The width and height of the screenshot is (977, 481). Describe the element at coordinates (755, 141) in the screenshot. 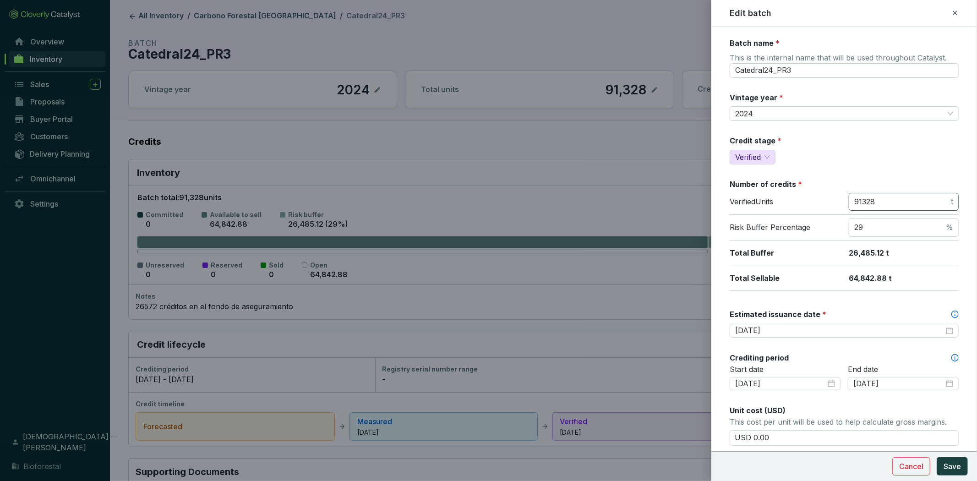

I see `label: Credit stage` at that location.